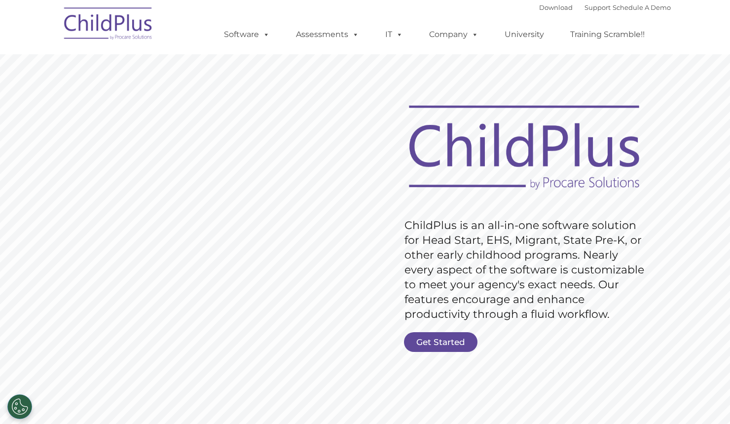 Image resolution: width=730 pixels, height=424 pixels. I want to click on button: Cookies Settings, so click(20, 407).